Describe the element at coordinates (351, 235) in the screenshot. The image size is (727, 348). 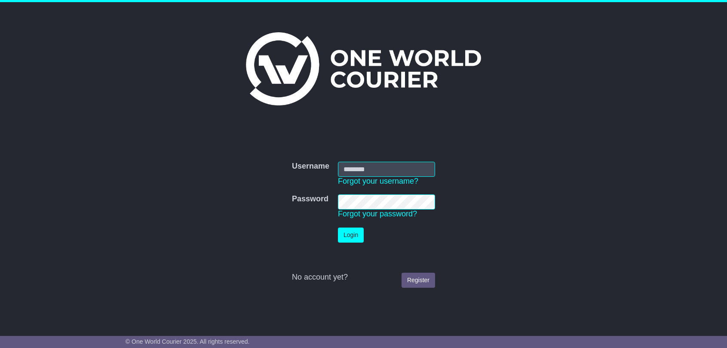
I see `button: Login` at that location.